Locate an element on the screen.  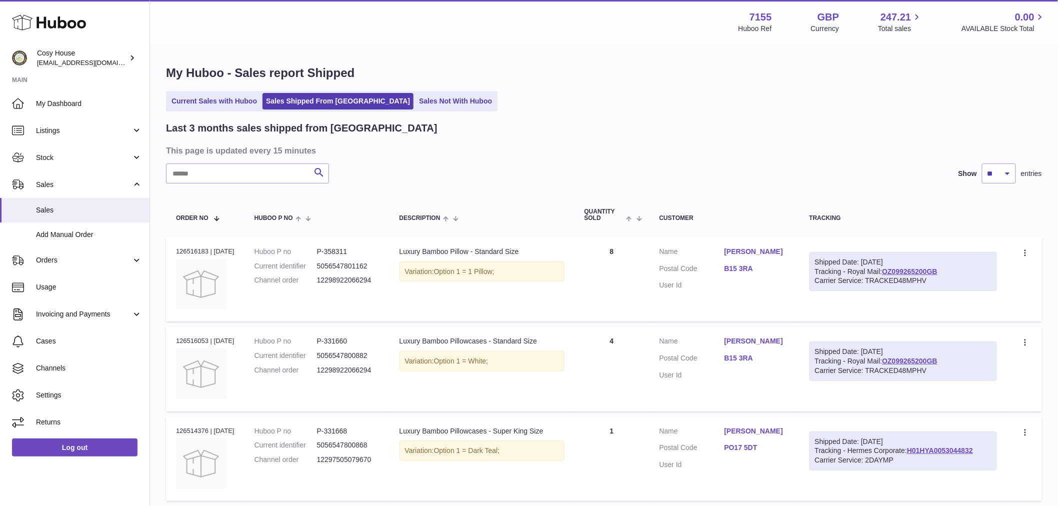
span: Description is located at coordinates (420, 218).